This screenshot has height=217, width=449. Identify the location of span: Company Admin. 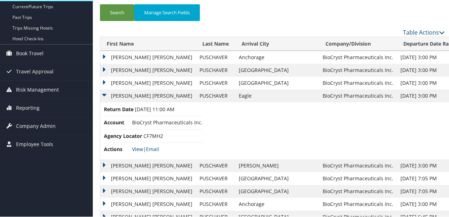
(36, 126).